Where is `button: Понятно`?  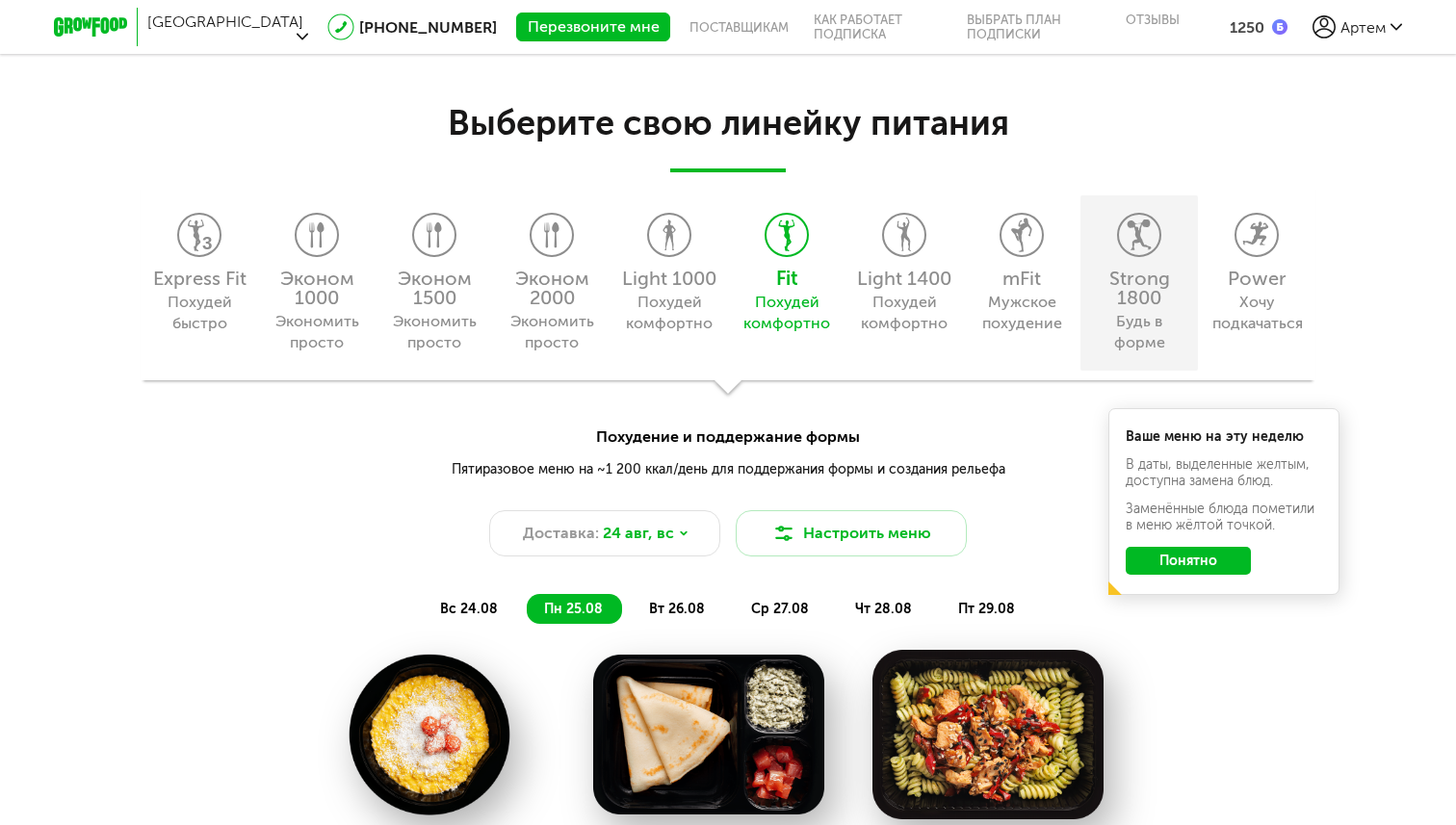 button: Понятно is located at coordinates (1188, 560).